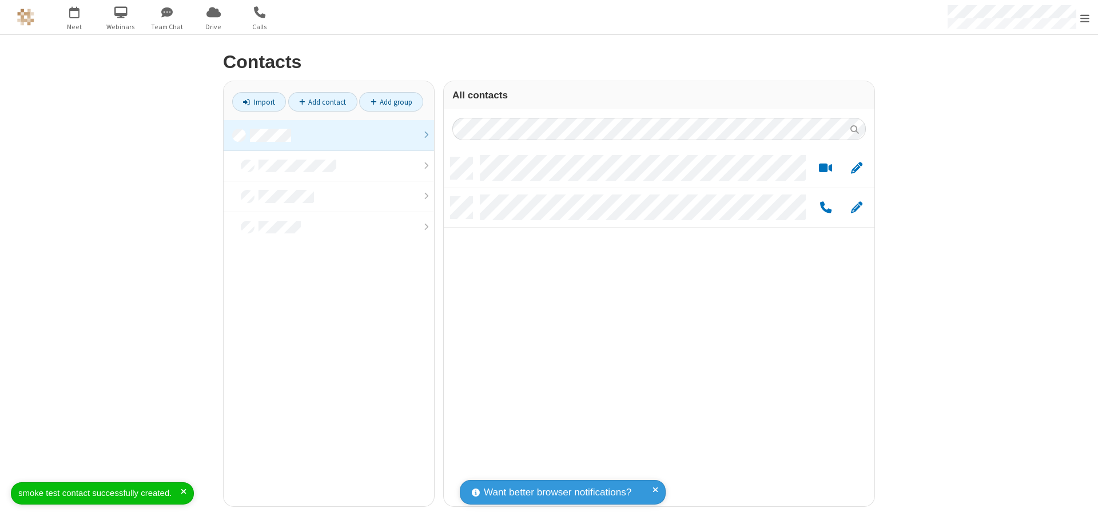  I want to click on span: Webinars, so click(121, 27).